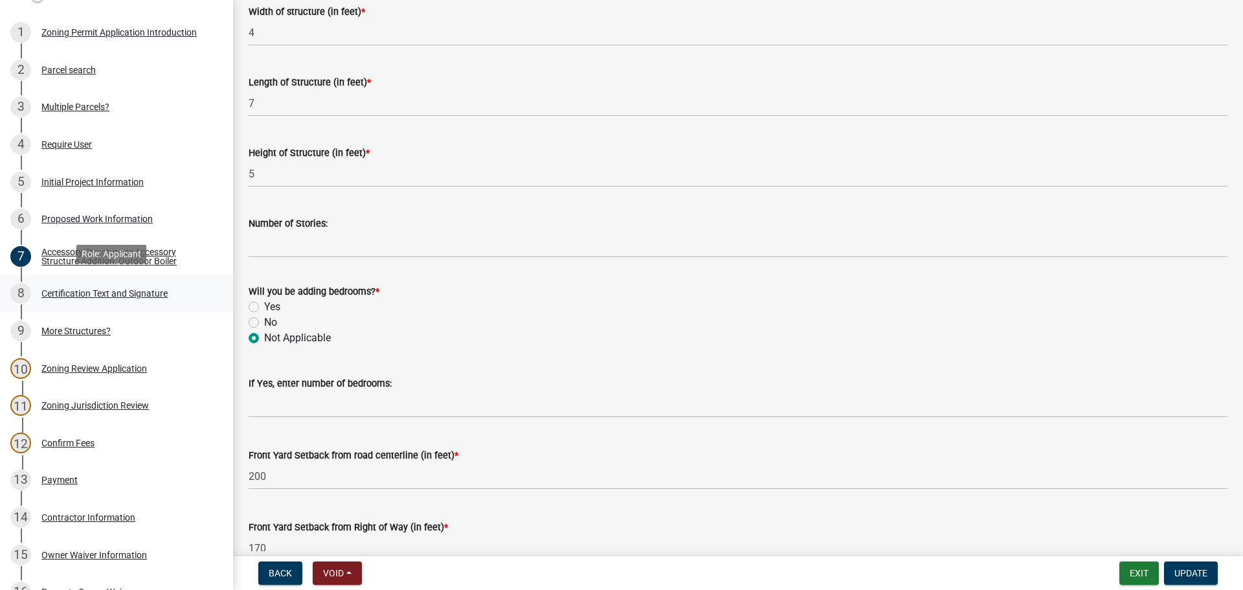  Describe the element at coordinates (68, 443) in the screenshot. I see `div: Confirm Fees` at that location.